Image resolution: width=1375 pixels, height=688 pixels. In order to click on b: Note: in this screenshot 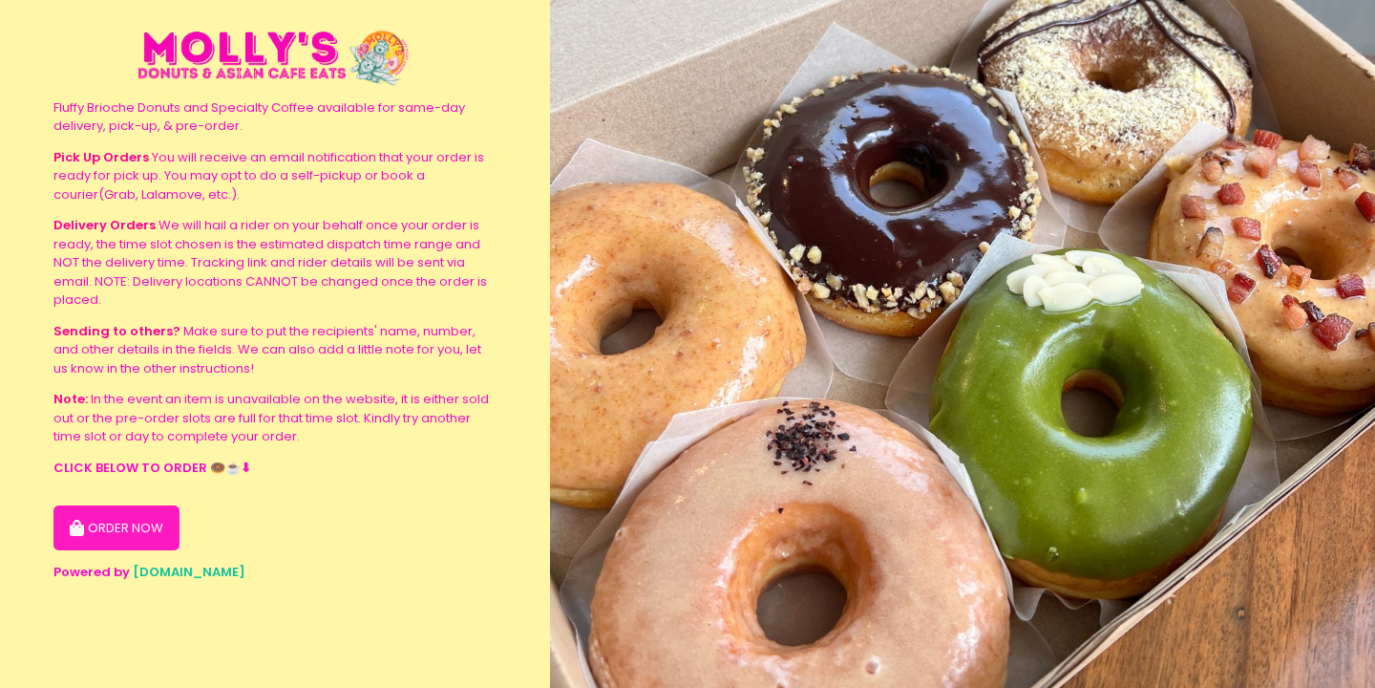, I will do `click(71, 398)`.